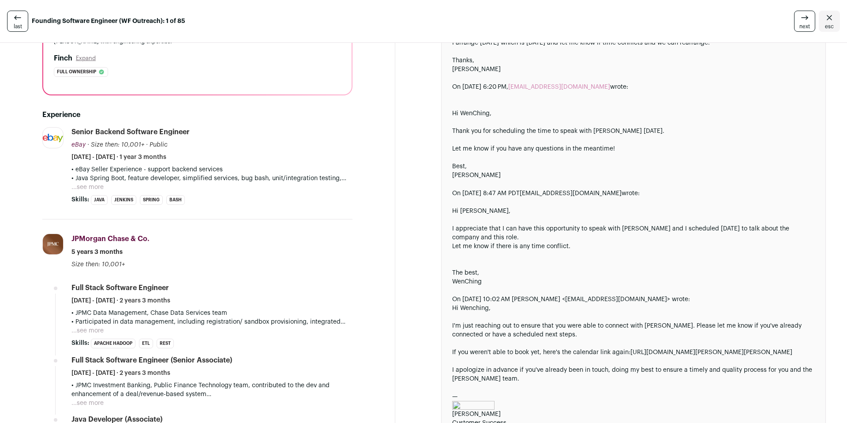 This screenshot has height=423, width=847. I want to click on a: last, so click(18, 21).